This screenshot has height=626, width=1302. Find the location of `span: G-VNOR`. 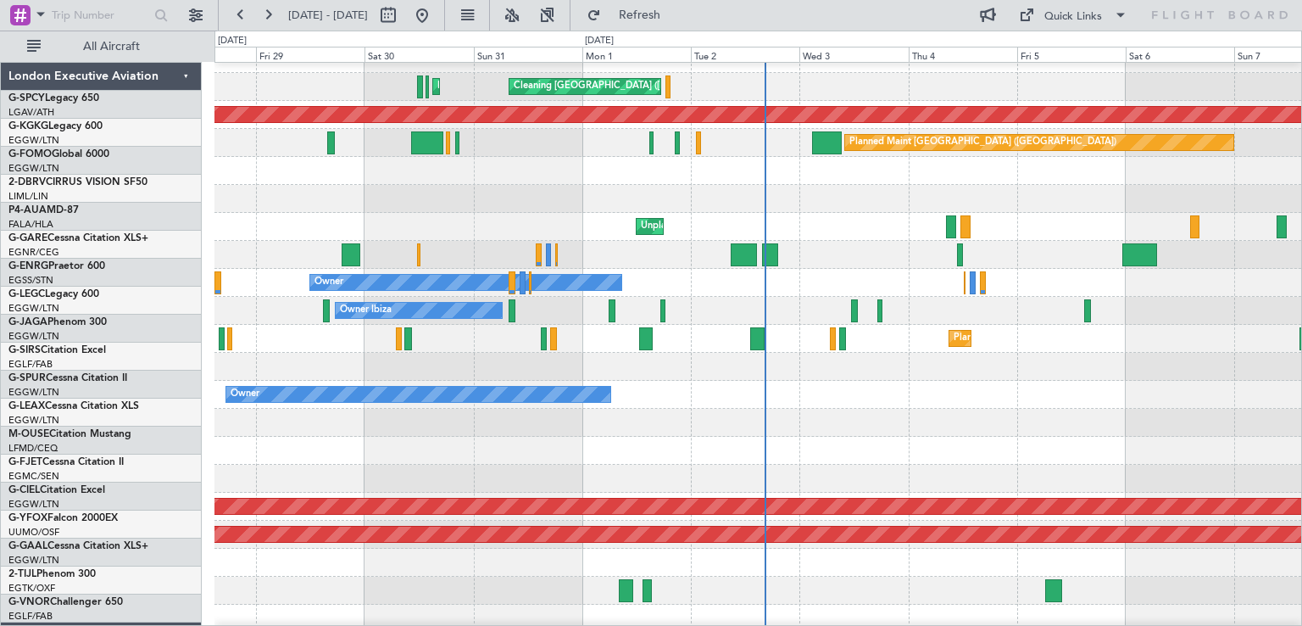

span: G-VNOR is located at coordinates (29, 602).